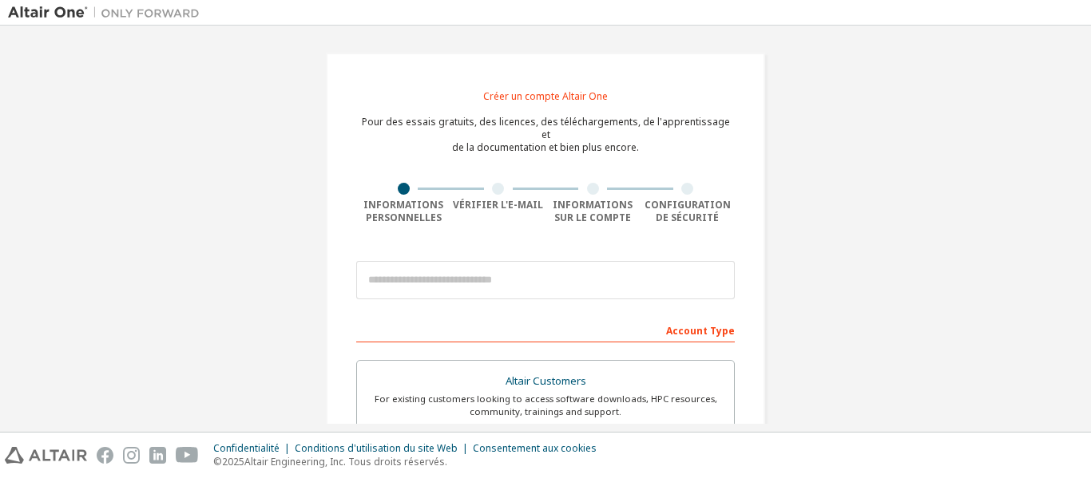 This screenshot has width=1091, height=478. Describe the element at coordinates (497, 204) in the screenshot. I see `font: Vérifier l'e-mail` at that location.